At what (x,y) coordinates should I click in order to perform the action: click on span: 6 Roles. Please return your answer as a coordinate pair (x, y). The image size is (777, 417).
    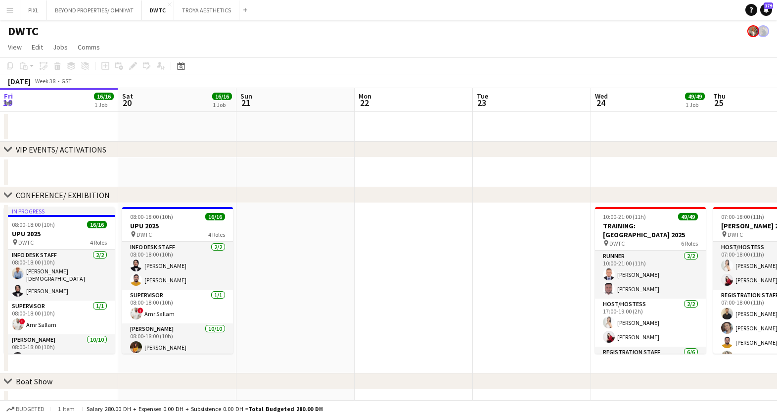
    Looking at the image, I should click on (690, 243).